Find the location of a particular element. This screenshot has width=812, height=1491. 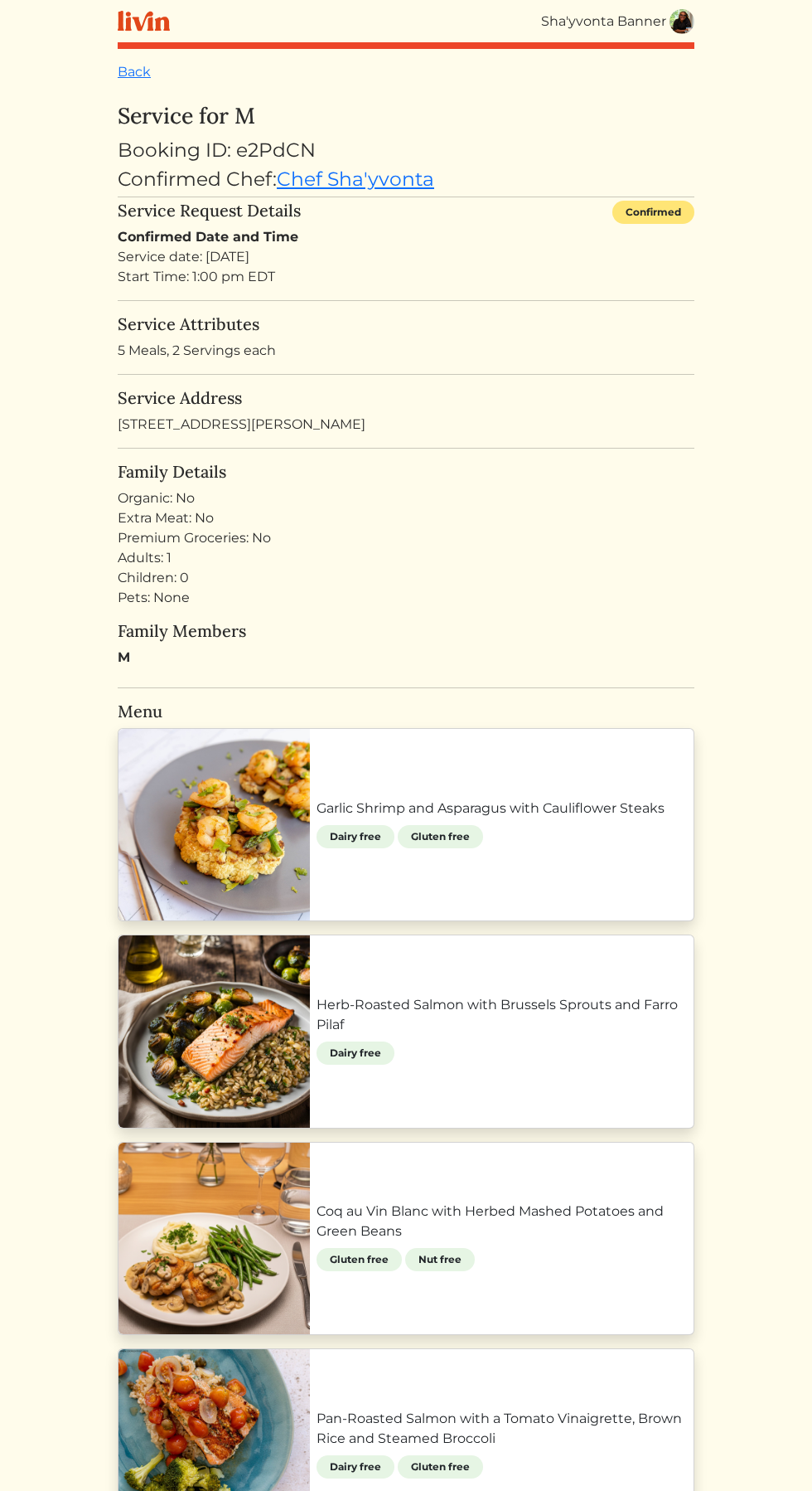

a: Coq au Vin Blanc with Herbed Mashed Potatoes and Green Beans is located at coordinates (501, 1222).